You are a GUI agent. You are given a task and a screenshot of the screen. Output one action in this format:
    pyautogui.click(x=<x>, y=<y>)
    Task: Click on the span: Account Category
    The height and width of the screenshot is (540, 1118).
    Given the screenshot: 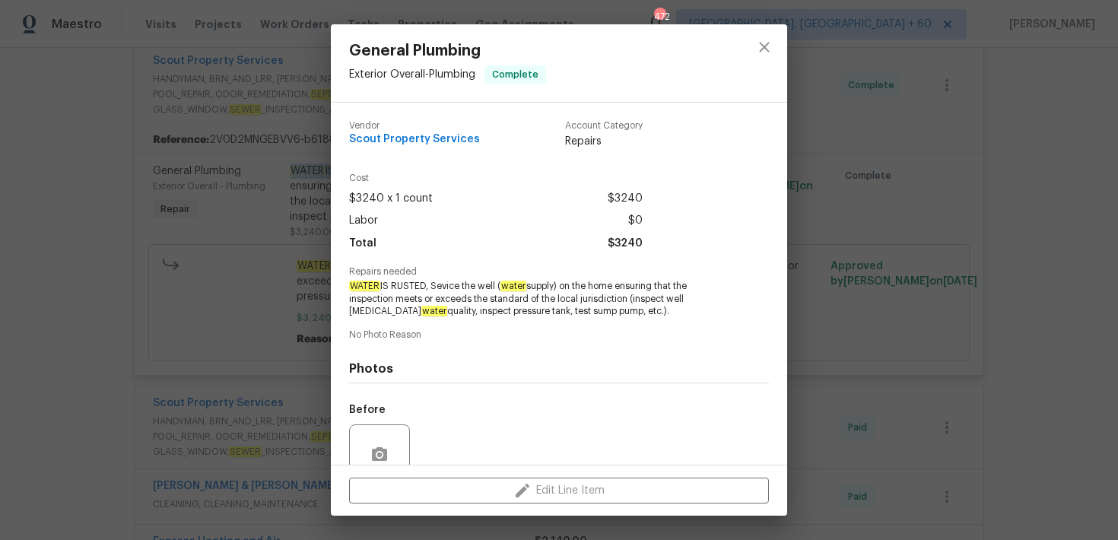 What is the action you would take?
    pyautogui.click(x=604, y=125)
    